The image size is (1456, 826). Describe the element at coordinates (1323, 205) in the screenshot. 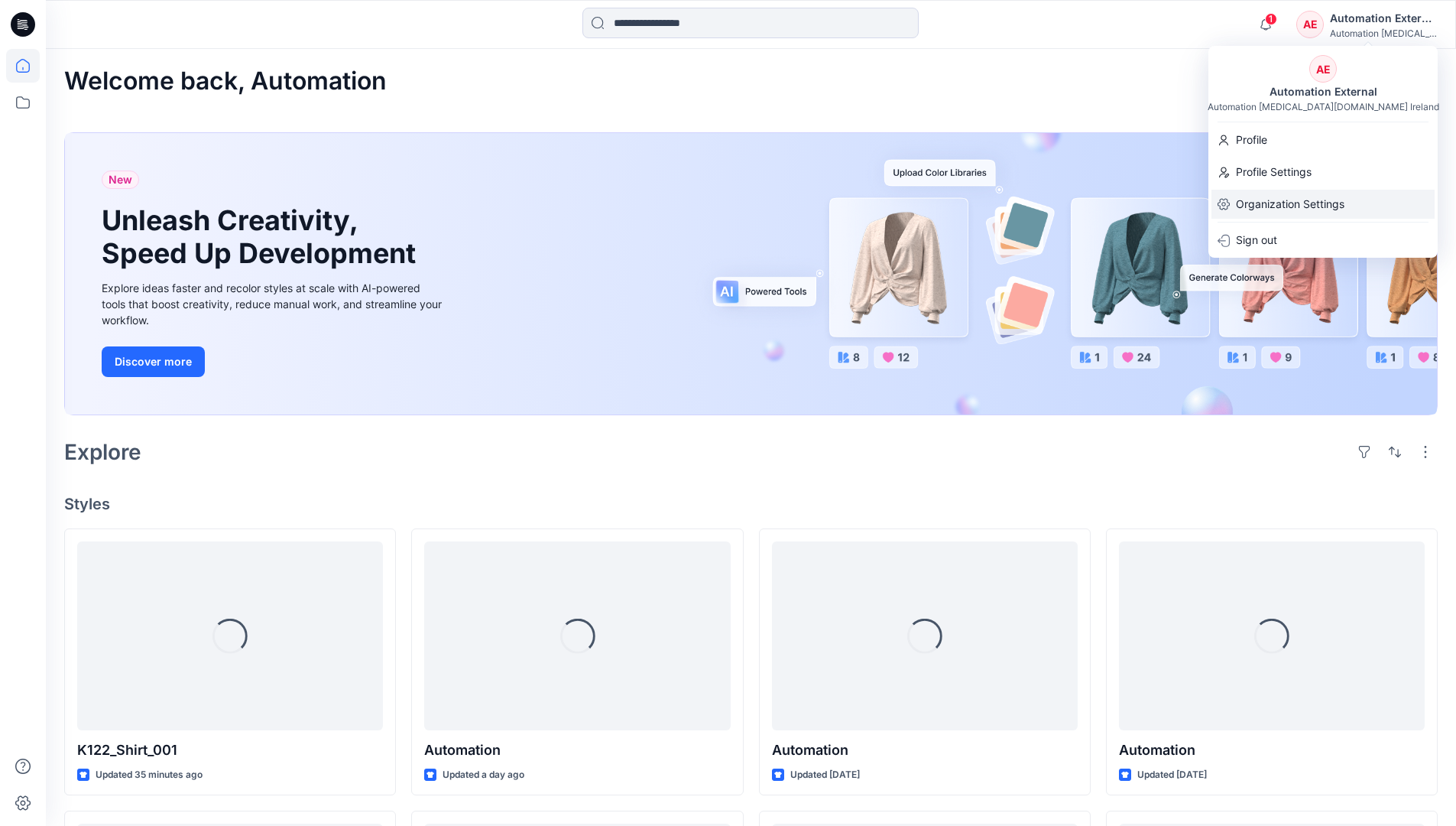

I see `a: Organization Settings` at that location.